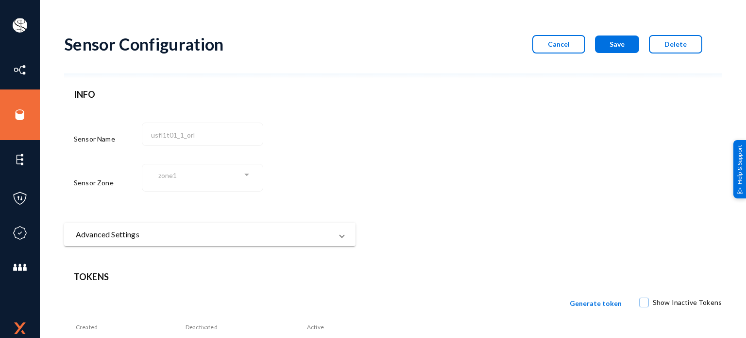 This screenshot has height=338, width=746. I want to click on button: Cancel, so click(559, 44).